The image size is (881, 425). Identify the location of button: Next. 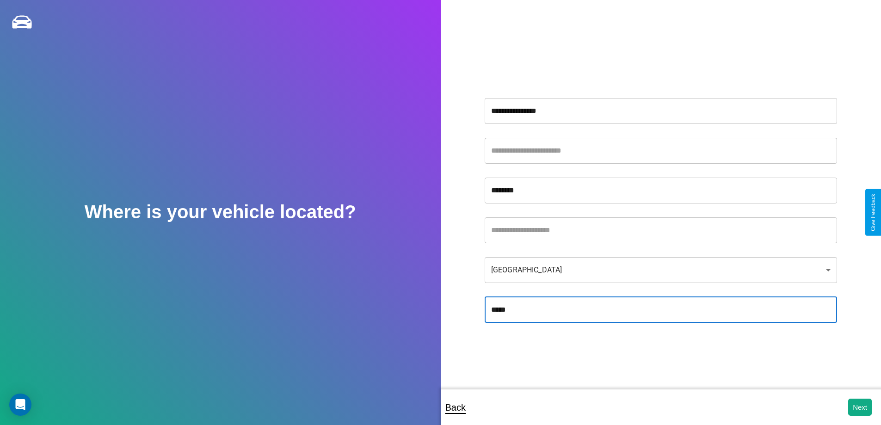
(859, 407).